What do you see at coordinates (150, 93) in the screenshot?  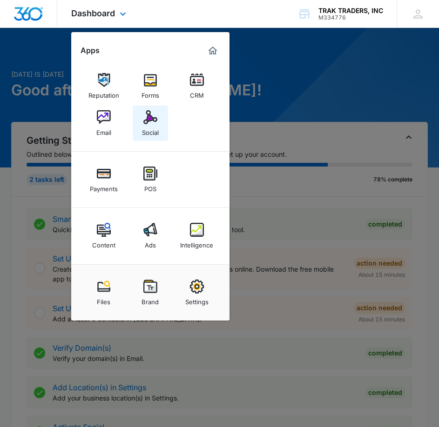 I see `div: Forms` at bounding box center [150, 93].